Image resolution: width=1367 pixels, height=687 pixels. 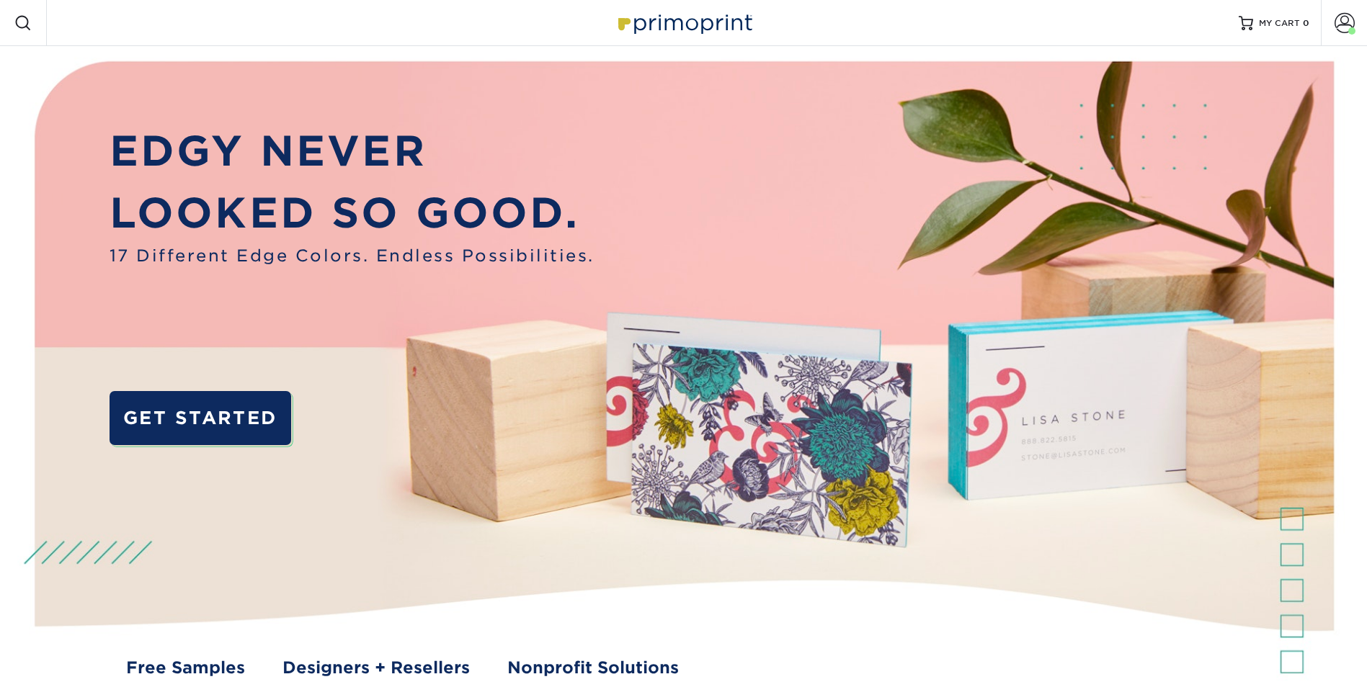 What do you see at coordinates (352, 256) in the screenshot?
I see `span: 17 Different Edge Colors. Endless Possibilities.` at bounding box center [352, 256].